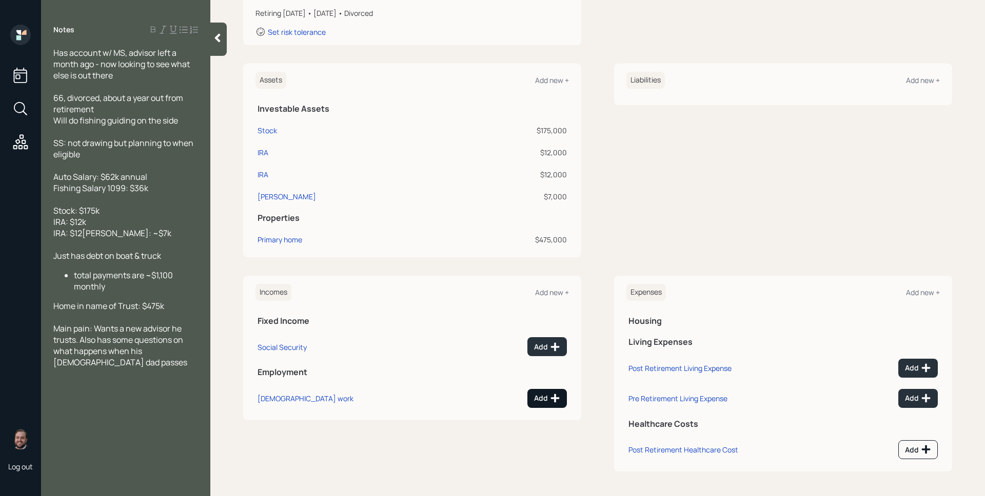 The image size is (985, 496). I want to click on div: Social Security, so click(282, 347).